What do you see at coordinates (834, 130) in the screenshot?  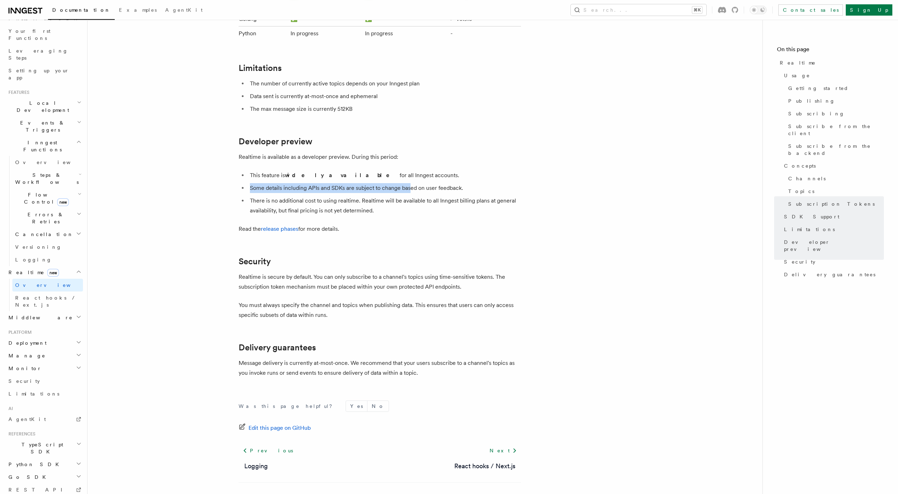 I see `a: Subscribe from the client` at bounding box center [834, 130].